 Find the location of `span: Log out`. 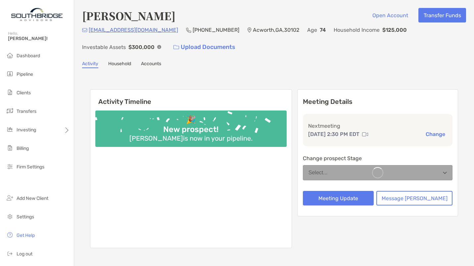

span: Log out is located at coordinates (24, 254).